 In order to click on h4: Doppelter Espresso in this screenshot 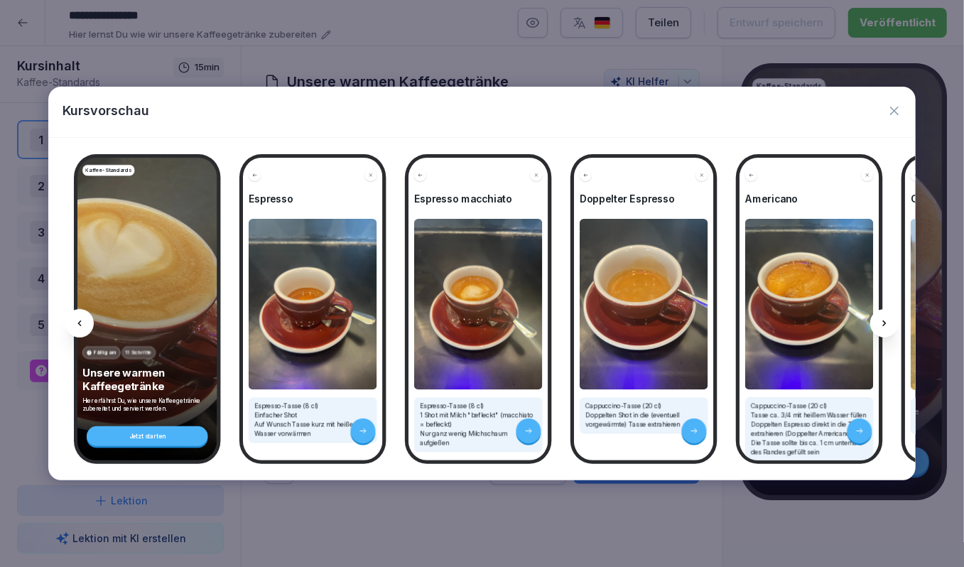, I will do `click(644, 199)`.